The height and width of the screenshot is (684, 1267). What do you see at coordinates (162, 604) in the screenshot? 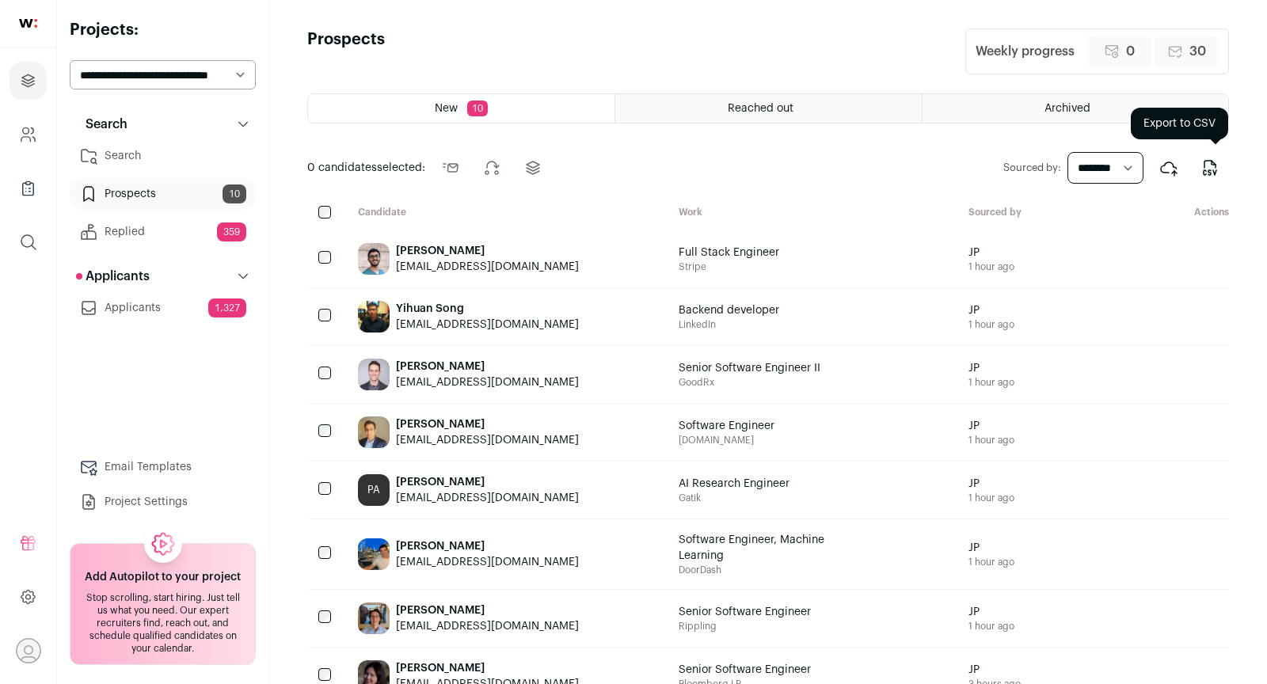
I see `a: Add Autopilot to your project Stop scrolling, start hiring. Just tell us what you need. Our exper...` at bounding box center [162, 604].